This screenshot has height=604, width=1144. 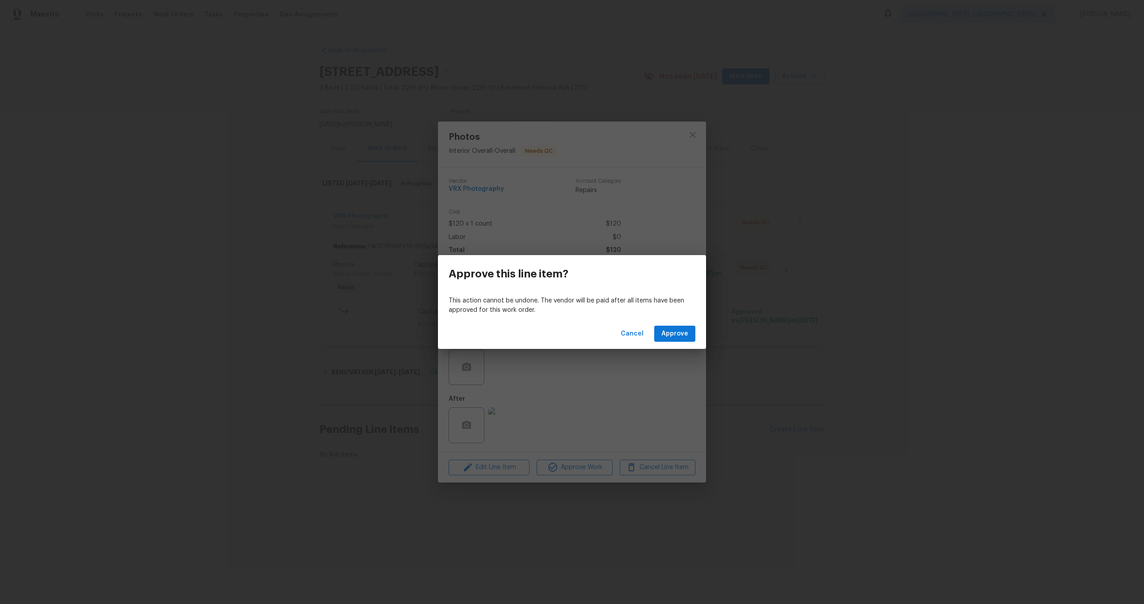 I want to click on button: Approve, so click(x=675, y=334).